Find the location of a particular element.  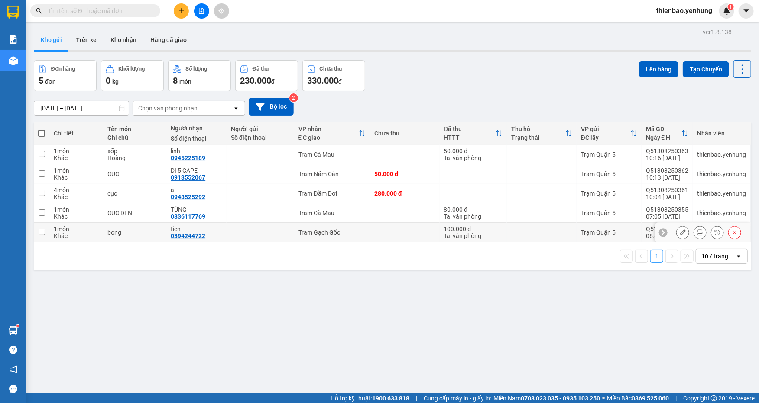

span: 8 is located at coordinates (175, 81).